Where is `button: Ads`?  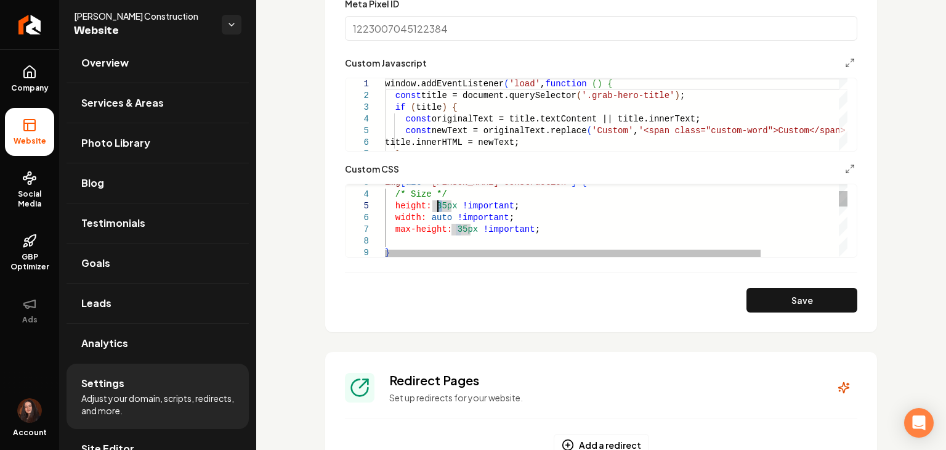 button: Ads is located at coordinates (30, 310).